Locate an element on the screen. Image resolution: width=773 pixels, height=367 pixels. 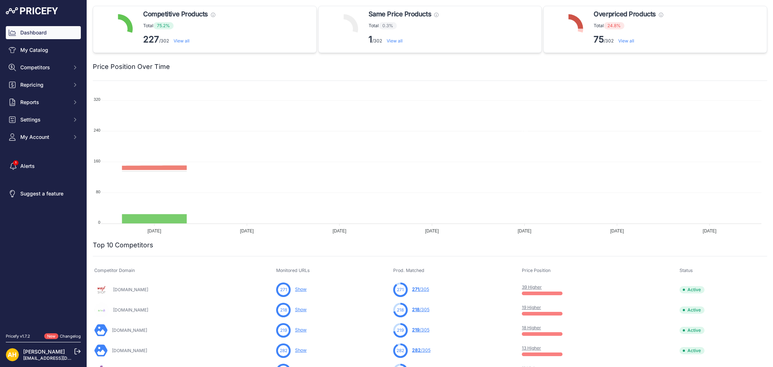
button: My Account is located at coordinates (43, 137).